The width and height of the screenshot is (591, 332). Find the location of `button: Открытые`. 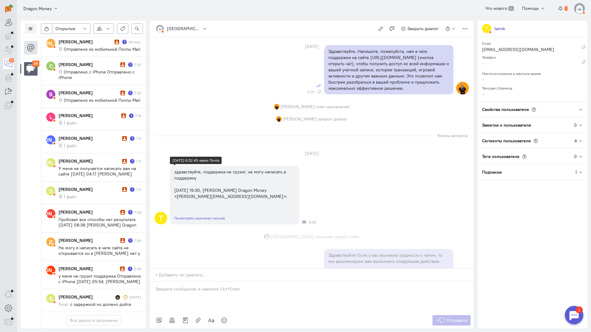

button: Открытые is located at coordinates (71, 29).